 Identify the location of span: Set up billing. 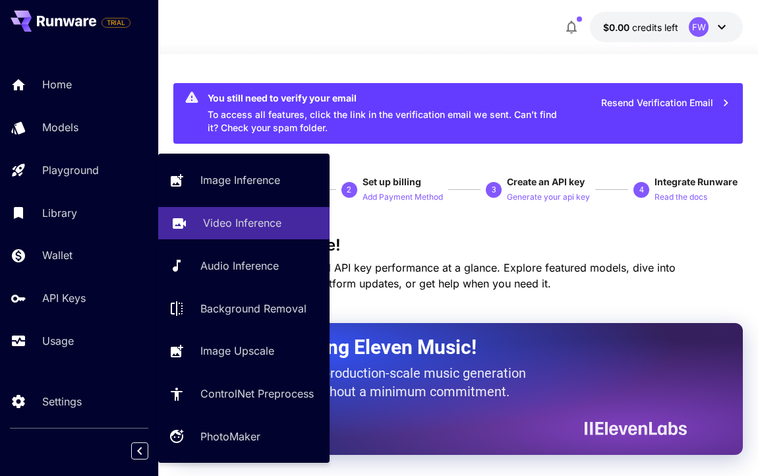
(392, 181).